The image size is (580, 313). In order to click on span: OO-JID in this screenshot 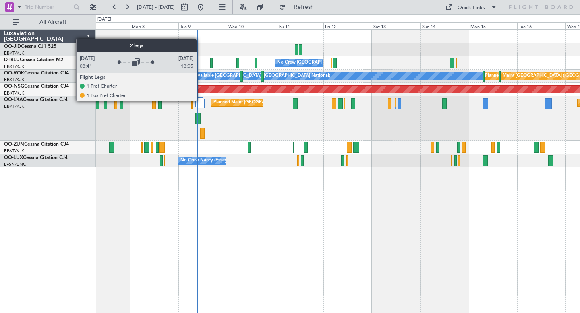, I will do `click(12, 47)`.